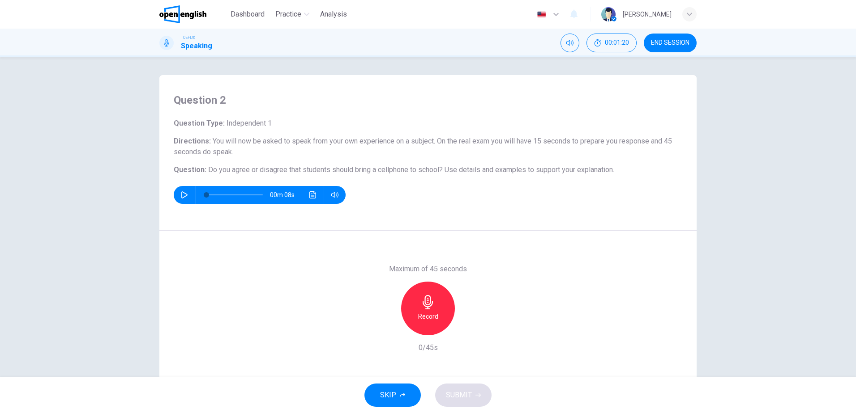  What do you see at coordinates (428, 147) in the screenshot?
I see `h6: Directions :` at bounding box center [428, 147].